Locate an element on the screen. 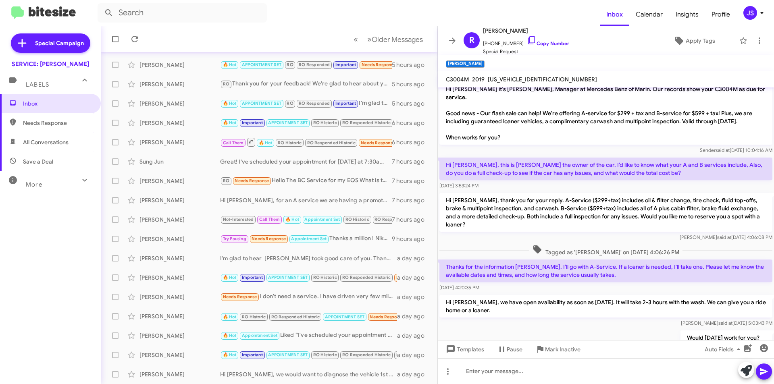  a: Copy Number is located at coordinates (548, 43).